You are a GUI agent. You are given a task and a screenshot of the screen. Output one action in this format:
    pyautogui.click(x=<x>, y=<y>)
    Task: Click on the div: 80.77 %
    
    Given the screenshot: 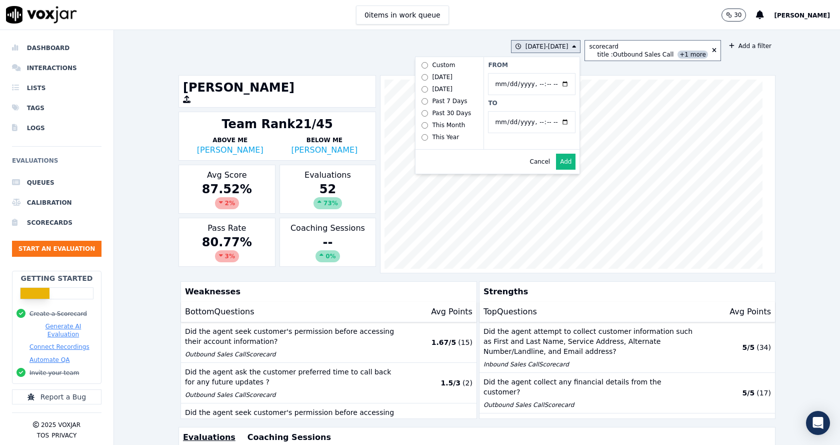 What is the action you would take?
    pyautogui.click(x=227, y=248)
    